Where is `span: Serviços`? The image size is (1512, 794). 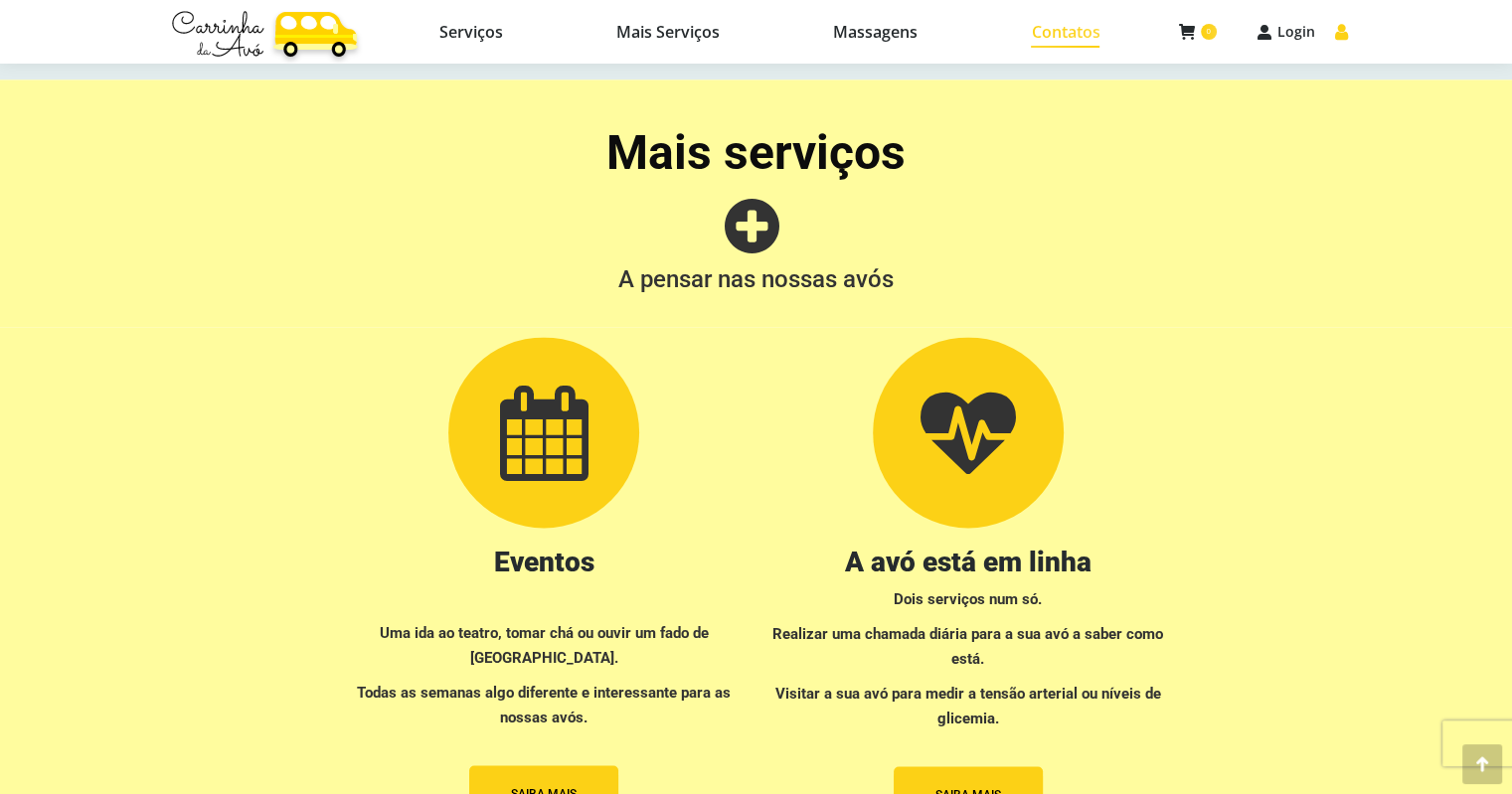
span: Serviços is located at coordinates (471, 32).